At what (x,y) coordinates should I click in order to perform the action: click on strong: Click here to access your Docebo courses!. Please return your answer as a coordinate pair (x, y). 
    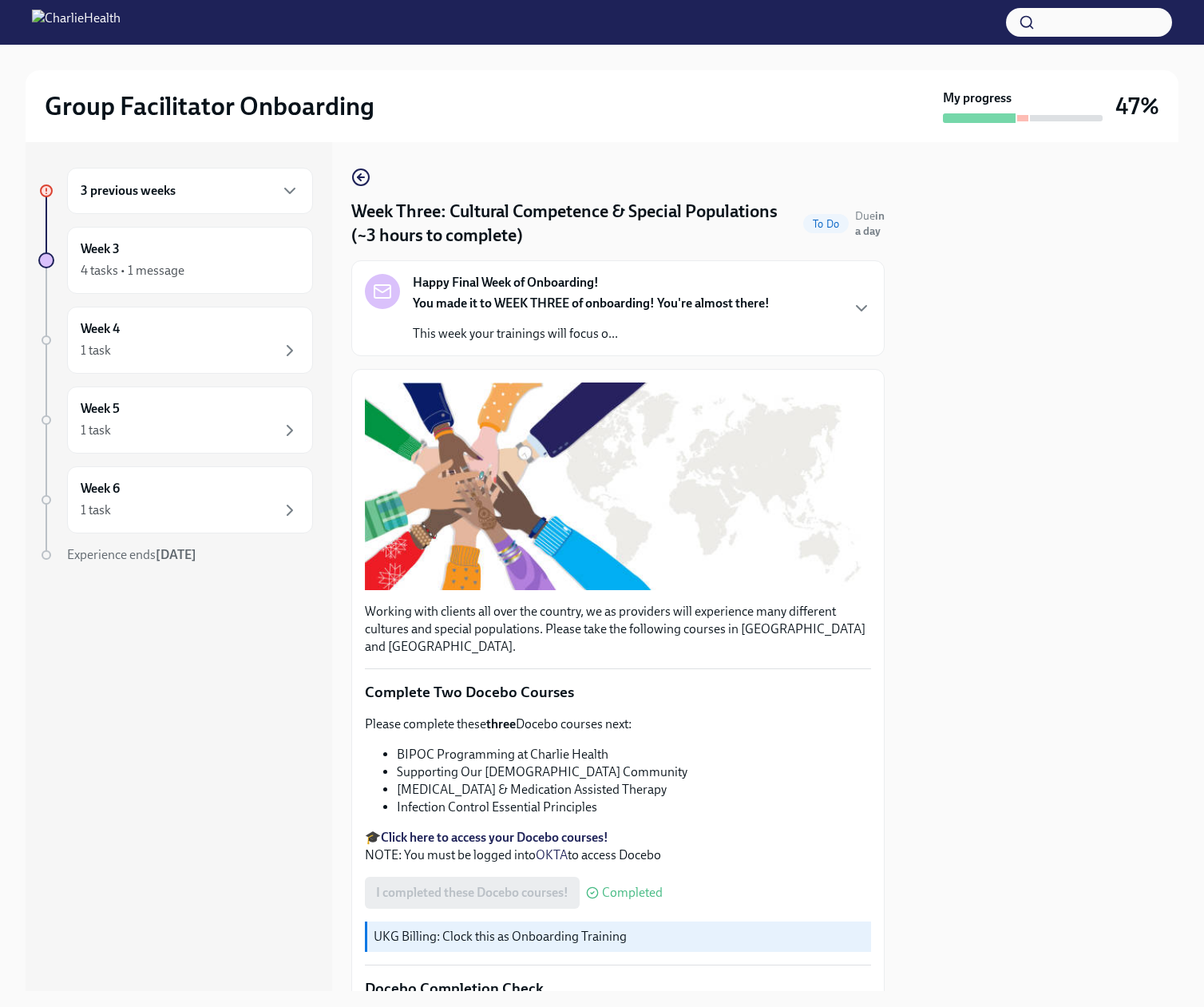
    Looking at the image, I should click on (494, 836).